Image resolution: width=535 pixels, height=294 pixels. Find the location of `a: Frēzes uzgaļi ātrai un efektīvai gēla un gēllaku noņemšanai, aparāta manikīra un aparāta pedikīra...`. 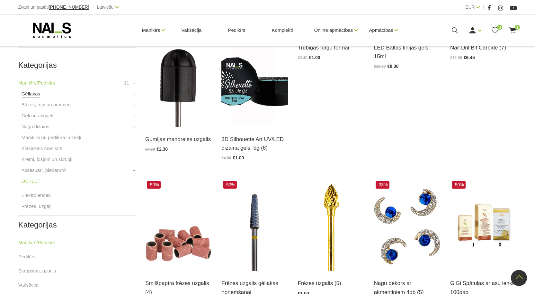

a: Frēzes uzgaļi ātrai un efektīvai gēla un gēllaku noņemšanai, aparāta manikīra un aparāta pedikīra... is located at coordinates (178, 81).